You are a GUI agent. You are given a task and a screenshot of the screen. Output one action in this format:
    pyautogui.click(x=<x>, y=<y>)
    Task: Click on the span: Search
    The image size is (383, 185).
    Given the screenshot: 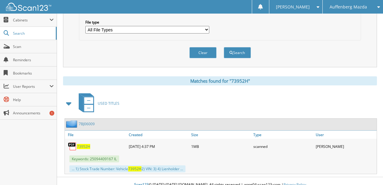 What is the action you would take?
    pyautogui.click(x=33, y=33)
    